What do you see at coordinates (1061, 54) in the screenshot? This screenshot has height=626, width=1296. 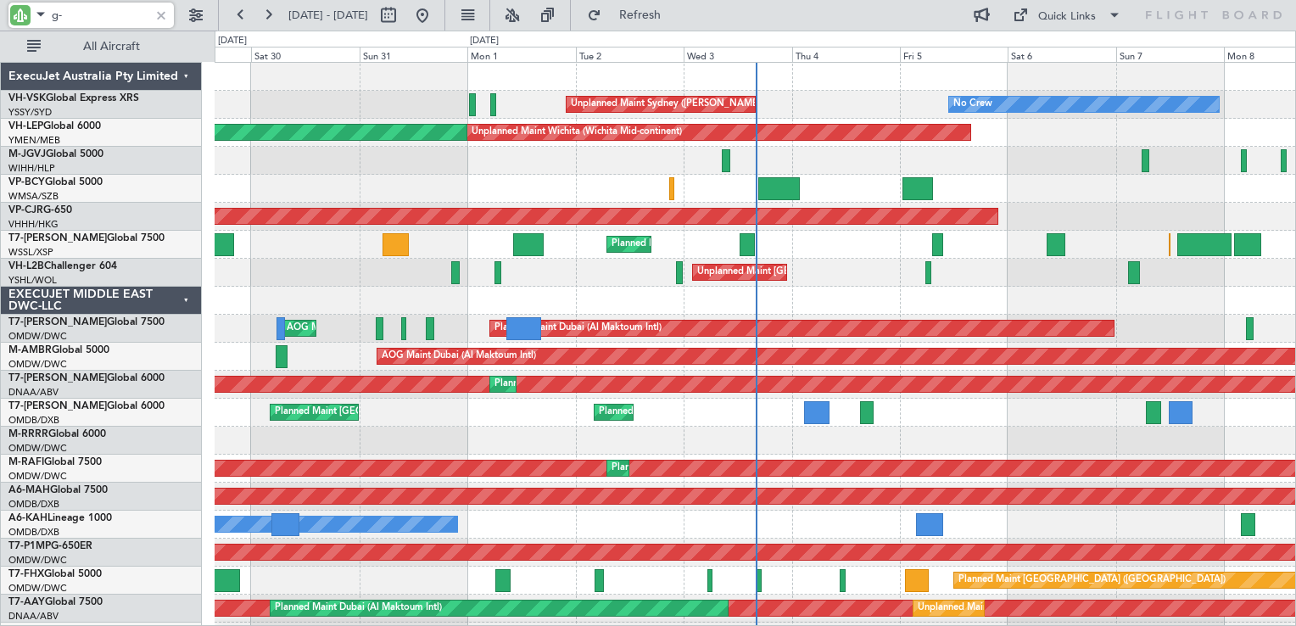 I see `div: Sat 6` at bounding box center [1061, 54].